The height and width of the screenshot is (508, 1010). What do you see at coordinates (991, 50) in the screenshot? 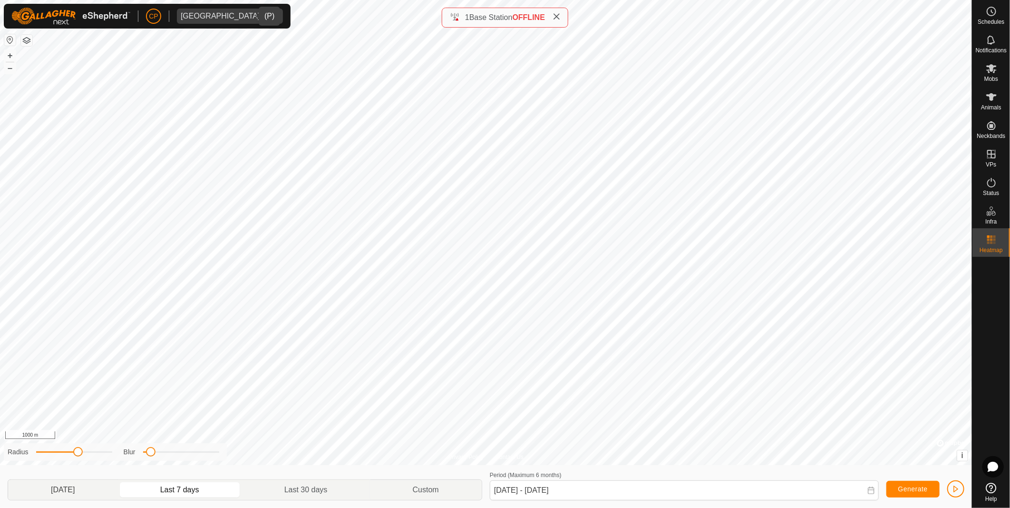
I see `span: Notifications` at bounding box center [991, 50].